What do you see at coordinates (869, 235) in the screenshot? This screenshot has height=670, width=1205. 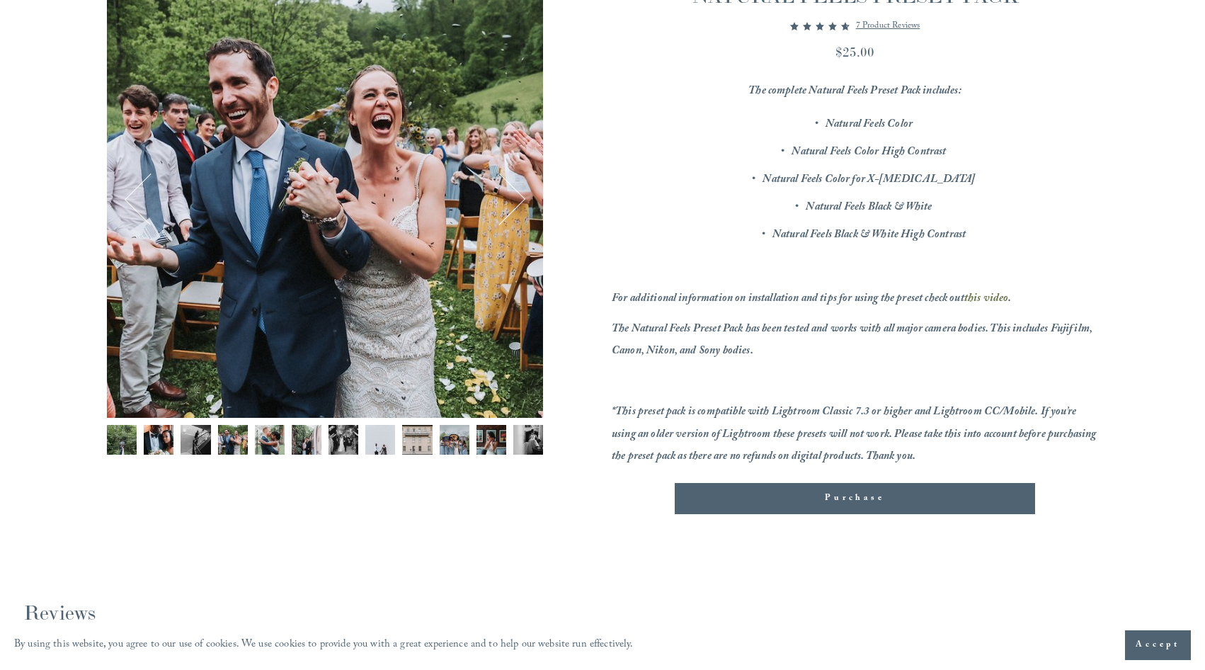 I see `em: Natural Feels Black & White High Contrast` at bounding box center [869, 235].